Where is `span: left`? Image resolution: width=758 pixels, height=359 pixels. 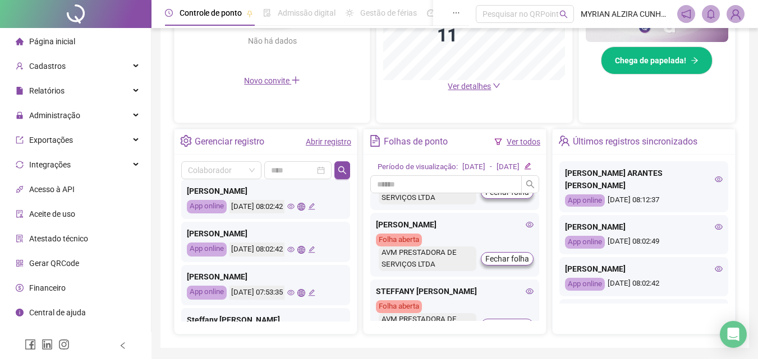 span: left is located at coordinates (123, 346).